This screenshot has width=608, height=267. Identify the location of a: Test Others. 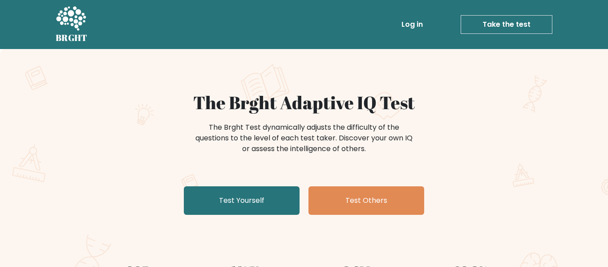
(366, 200).